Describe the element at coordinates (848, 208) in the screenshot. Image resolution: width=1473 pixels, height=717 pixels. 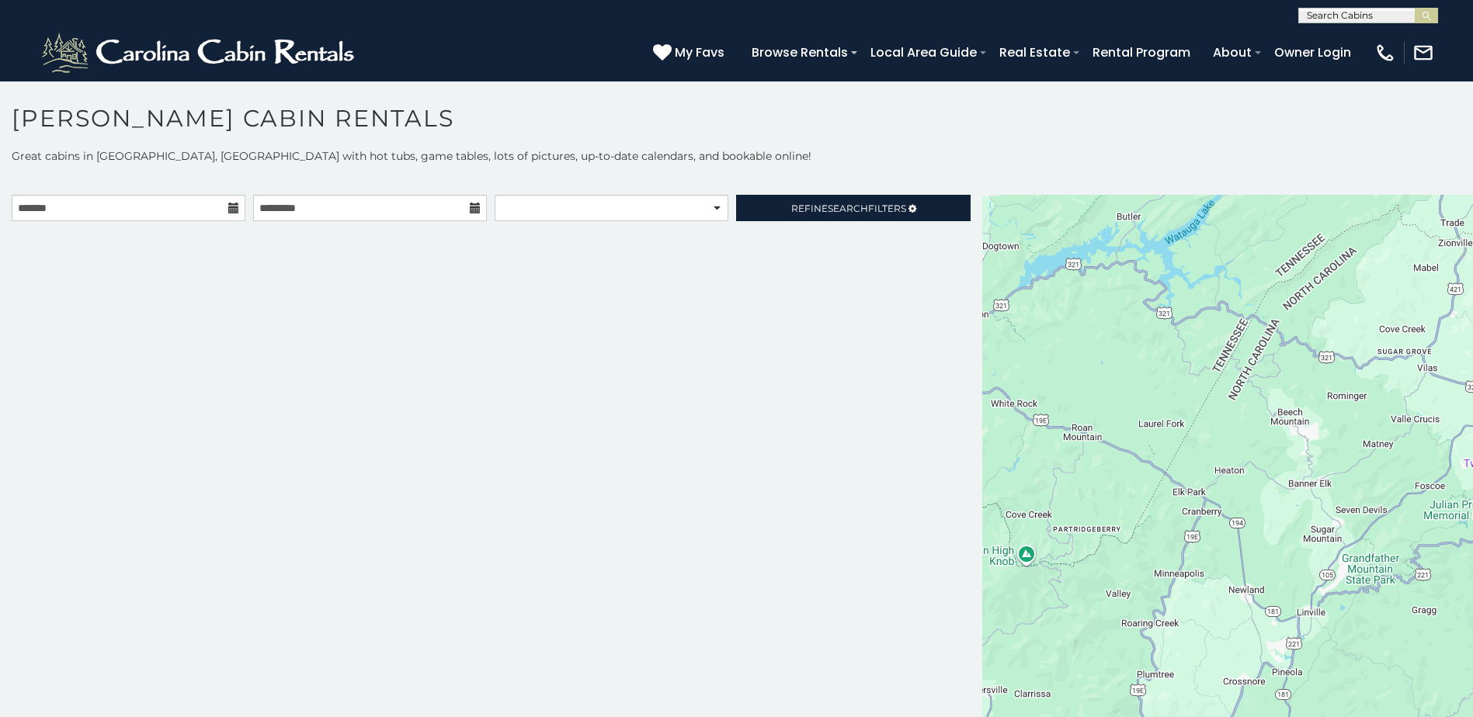
I see `span: Search` at that location.